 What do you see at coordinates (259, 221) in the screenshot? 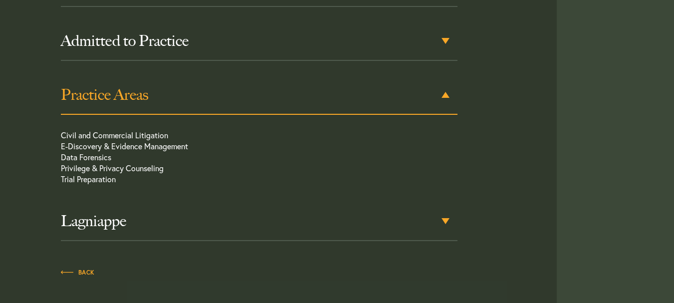
I see `h3: Lagniappe` at bounding box center [259, 221].